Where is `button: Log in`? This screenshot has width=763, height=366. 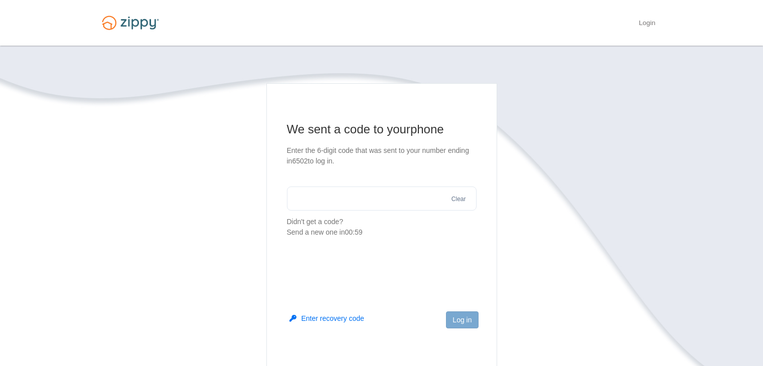
button: Log in is located at coordinates (462, 320).